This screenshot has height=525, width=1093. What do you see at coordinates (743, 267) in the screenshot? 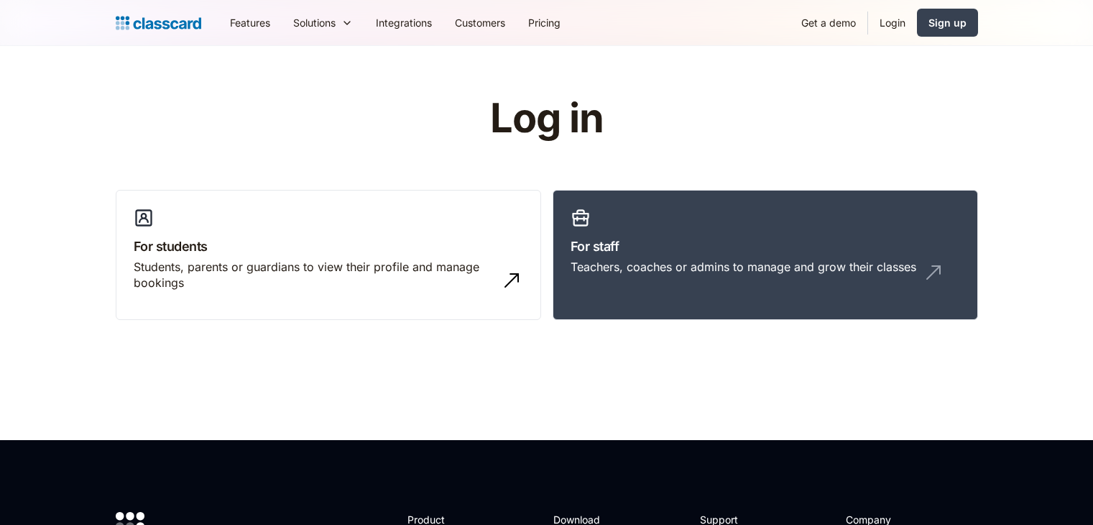
I see `div: Teachers, coaches or admins to manage and grow their classes` at bounding box center [743, 267].